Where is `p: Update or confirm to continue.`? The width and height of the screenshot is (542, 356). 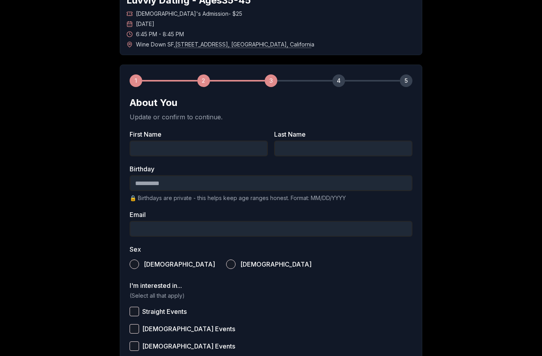 p: Update or confirm to continue. is located at coordinates (271, 117).